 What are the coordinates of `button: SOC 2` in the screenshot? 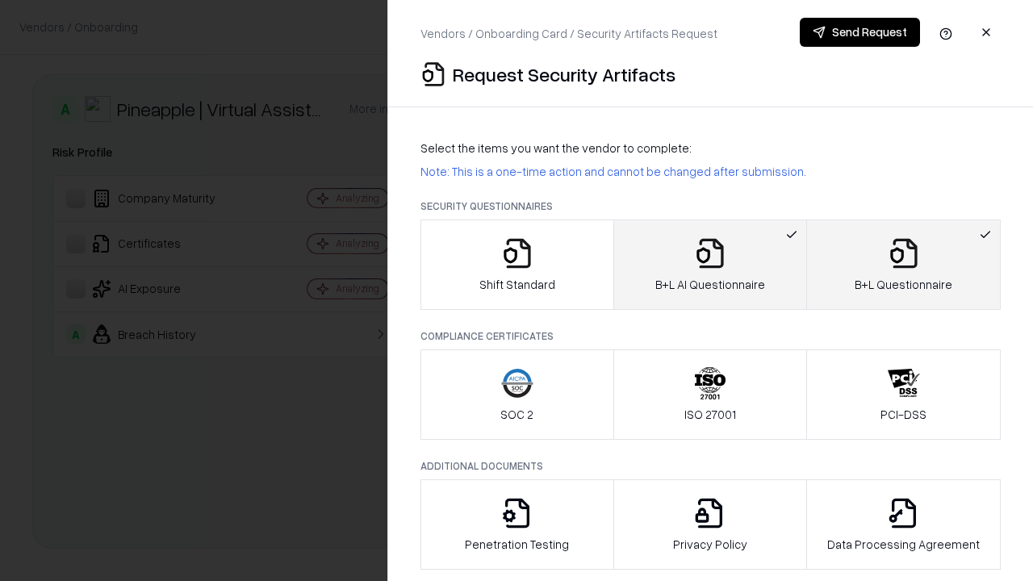 It's located at (517, 395).